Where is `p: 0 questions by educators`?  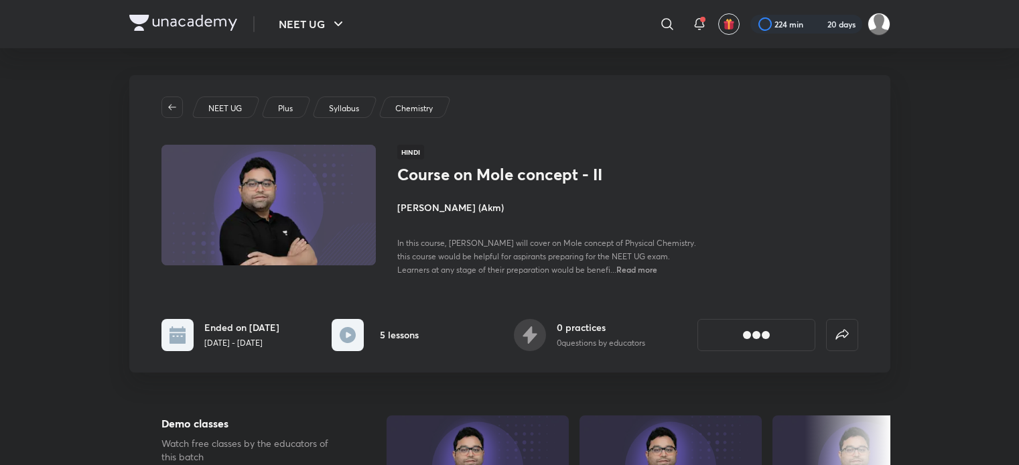
p: 0 questions by educators is located at coordinates (601, 343).